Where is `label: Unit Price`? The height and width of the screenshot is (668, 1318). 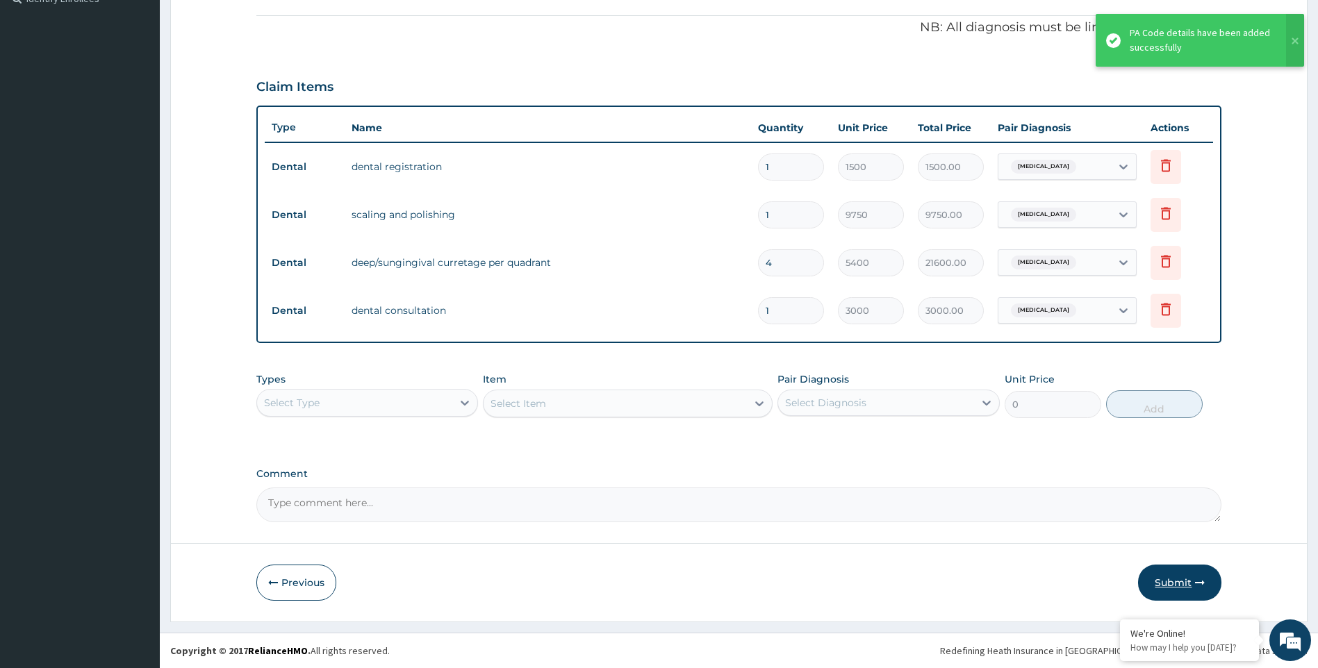 label: Unit Price is located at coordinates (1030, 379).